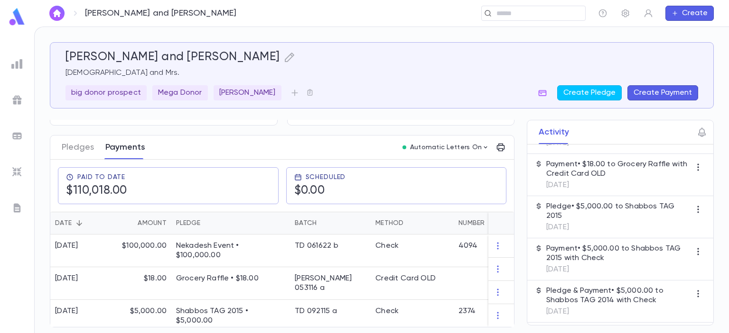 This screenshot has width=729, height=333. I want to click on img: batches_grey.339ca447c9d9533ef1741baa751efc33.svg, so click(17, 136).